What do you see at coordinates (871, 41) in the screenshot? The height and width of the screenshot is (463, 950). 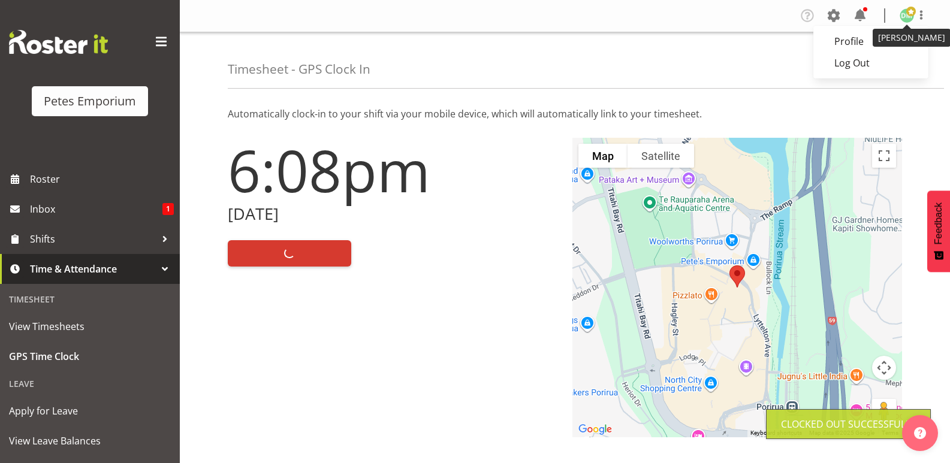 I see `a: Profile` at bounding box center [871, 41].